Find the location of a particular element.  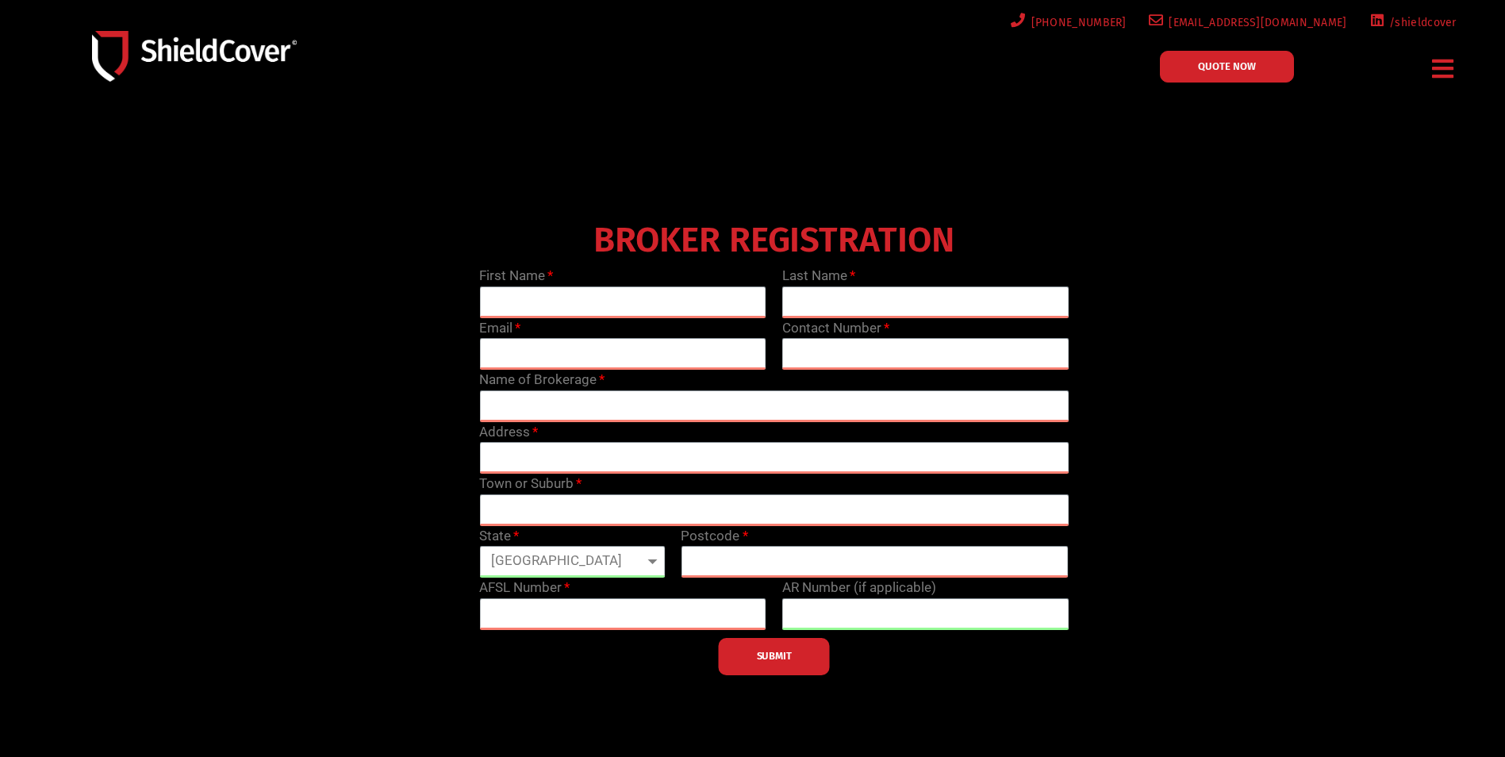

label: Town or Suburb is located at coordinates (530, 484).